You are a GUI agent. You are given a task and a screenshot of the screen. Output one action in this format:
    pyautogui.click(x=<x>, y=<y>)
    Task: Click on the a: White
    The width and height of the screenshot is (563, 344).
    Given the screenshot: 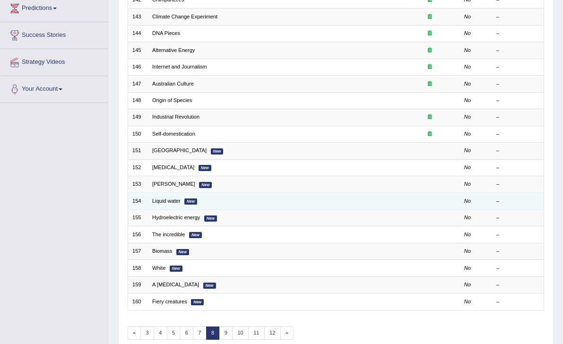 What is the action you would take?
    pyautogui.click(x=159, y=268)
    